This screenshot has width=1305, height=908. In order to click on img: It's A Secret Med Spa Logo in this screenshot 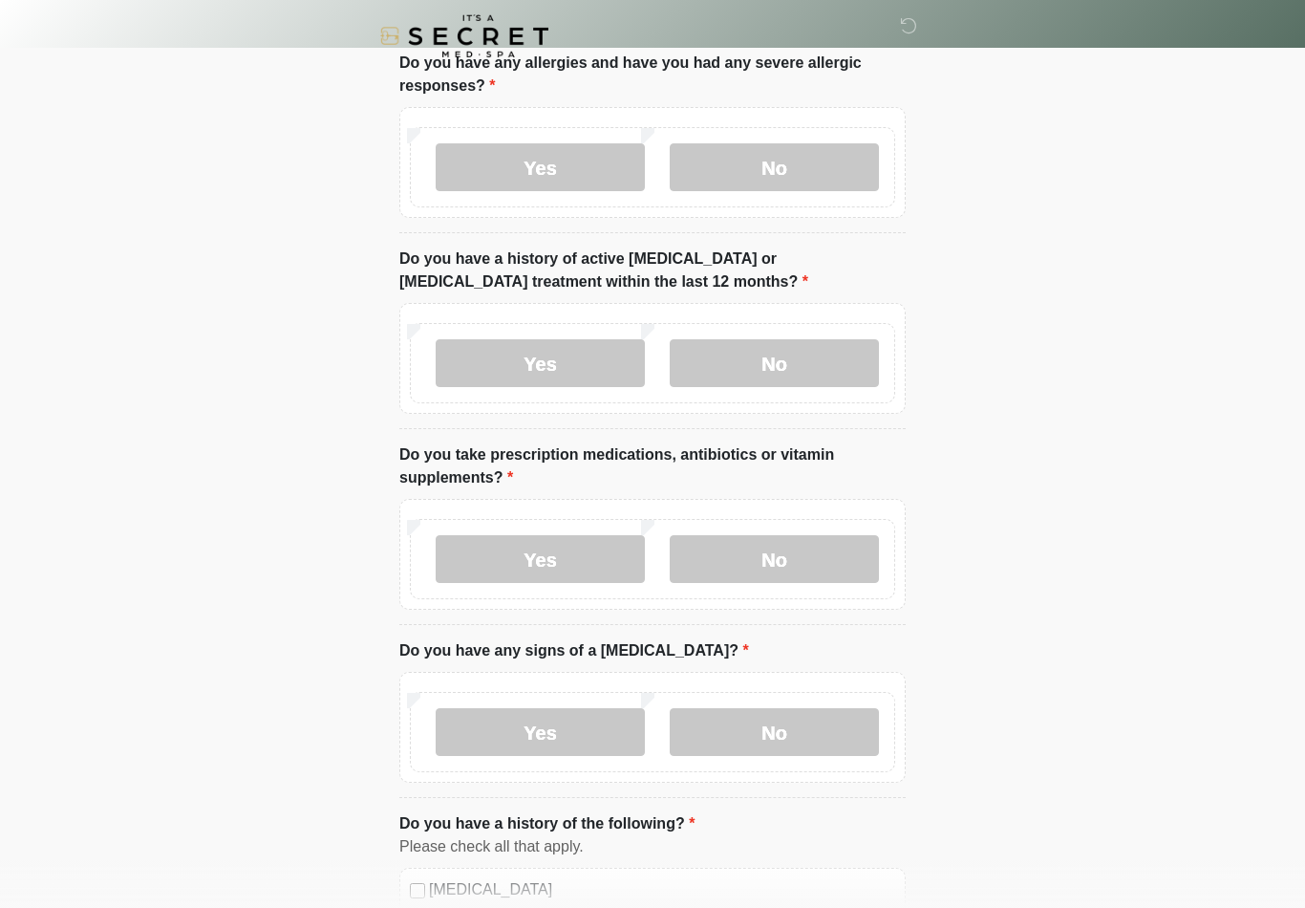, I will do `click(464, 35)`.